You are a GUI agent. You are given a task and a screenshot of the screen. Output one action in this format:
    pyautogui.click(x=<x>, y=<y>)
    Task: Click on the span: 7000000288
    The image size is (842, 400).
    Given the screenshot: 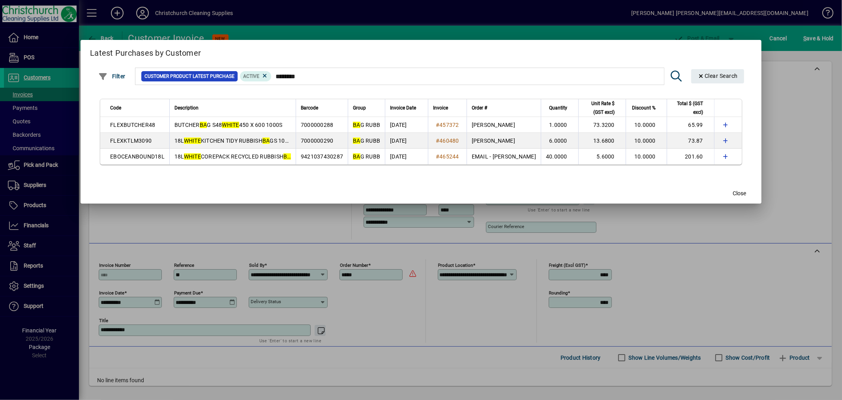 What is the action you would take?
    pyautogui.click(x=317, y=125)
    